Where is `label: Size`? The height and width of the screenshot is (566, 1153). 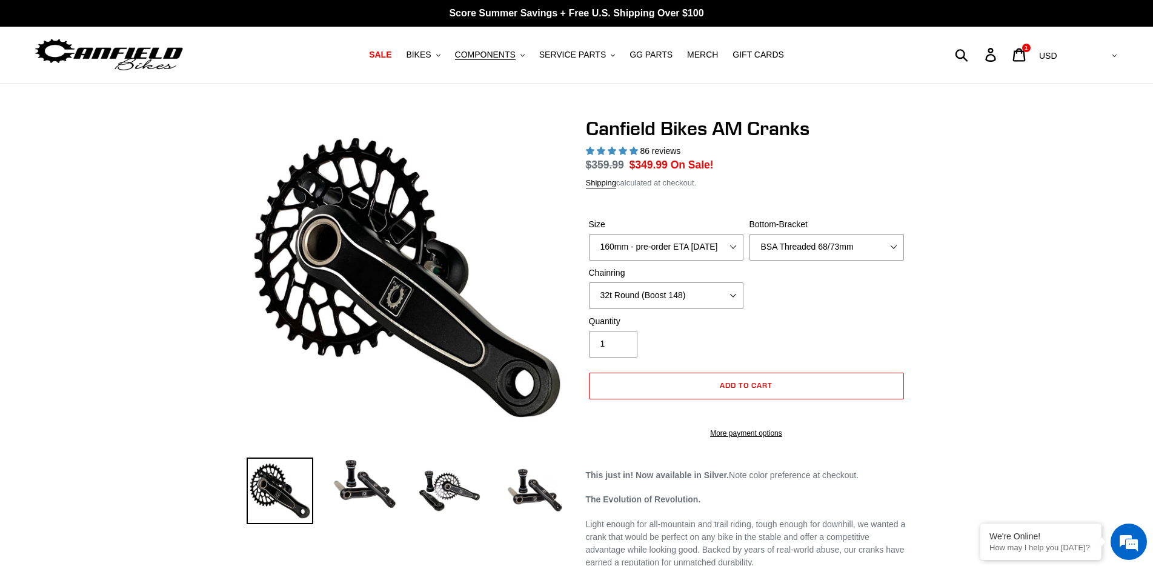 label: Size is located at coordinates (666, 224).